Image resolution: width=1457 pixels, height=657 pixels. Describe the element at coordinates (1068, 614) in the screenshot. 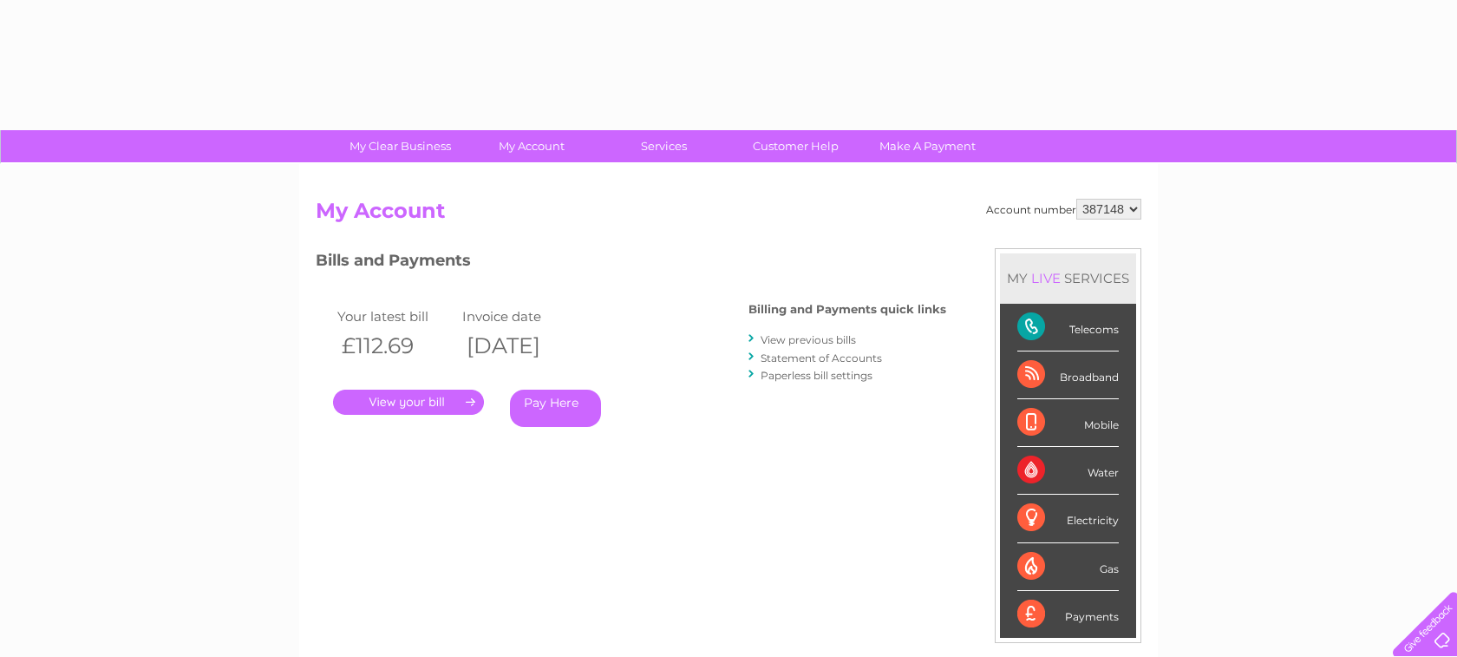

I see `div: Payments` at that location.